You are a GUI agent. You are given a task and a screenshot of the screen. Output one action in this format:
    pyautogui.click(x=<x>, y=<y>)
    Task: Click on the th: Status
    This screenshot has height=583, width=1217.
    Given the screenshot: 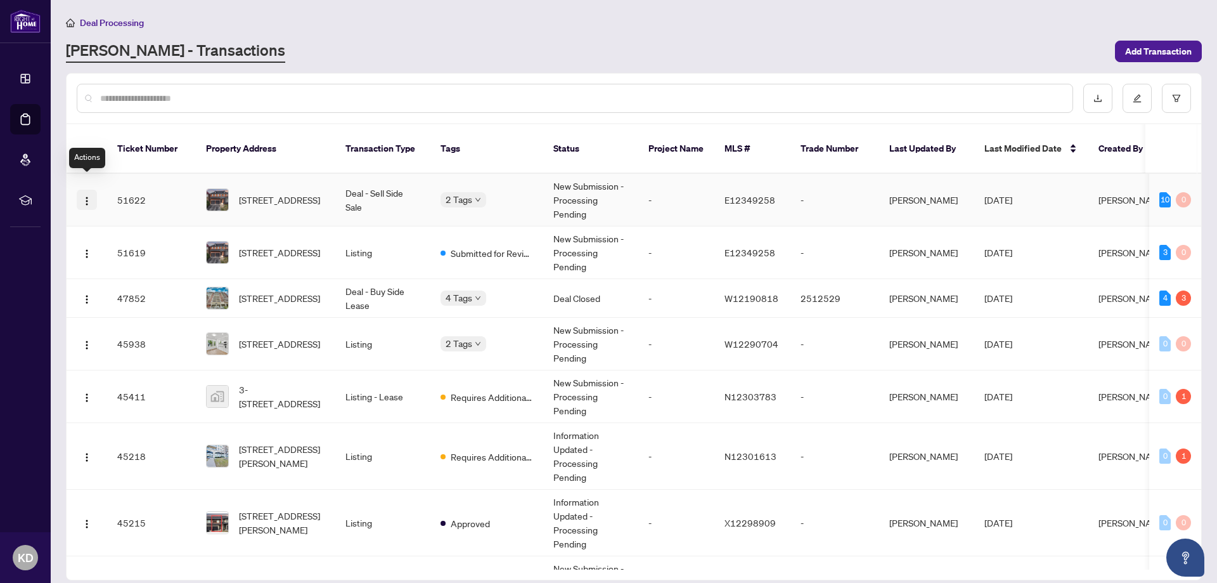 What is the action you would take?
    pyautogui.click(x=591, y=149)
    